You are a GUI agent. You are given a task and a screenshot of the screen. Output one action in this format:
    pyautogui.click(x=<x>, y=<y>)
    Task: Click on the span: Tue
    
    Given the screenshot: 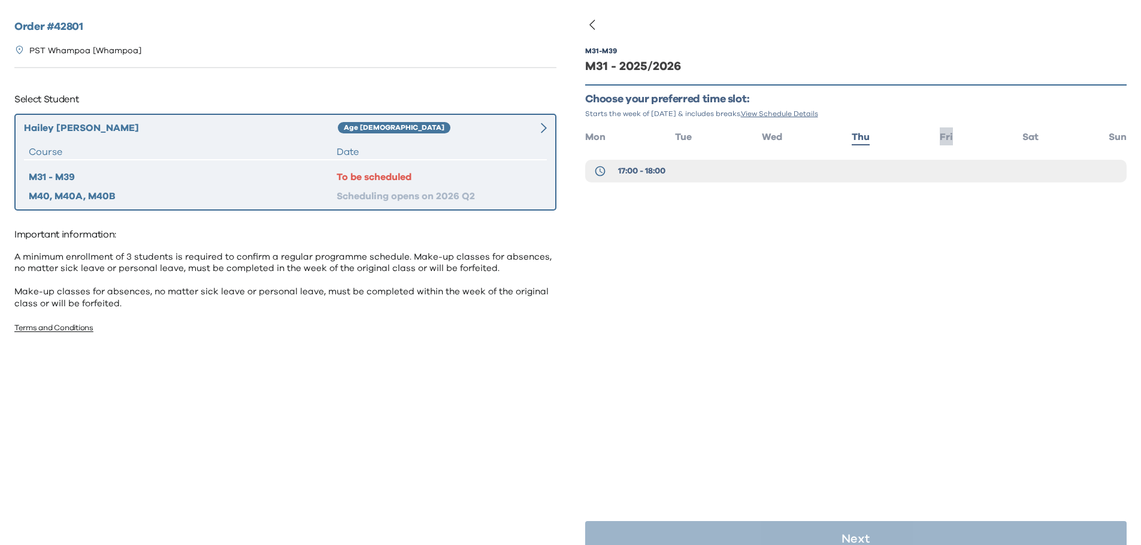 What is the action you would take?
    pyautogui.click(x=683, y=137)
    